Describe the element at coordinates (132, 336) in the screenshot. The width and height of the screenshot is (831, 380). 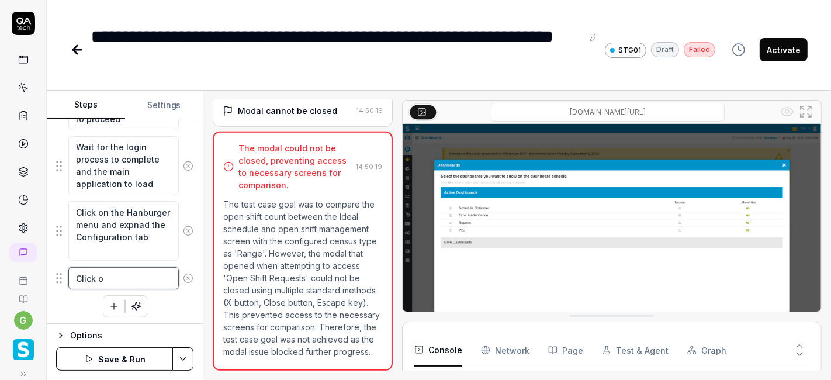
I see `div: Options` at that location.